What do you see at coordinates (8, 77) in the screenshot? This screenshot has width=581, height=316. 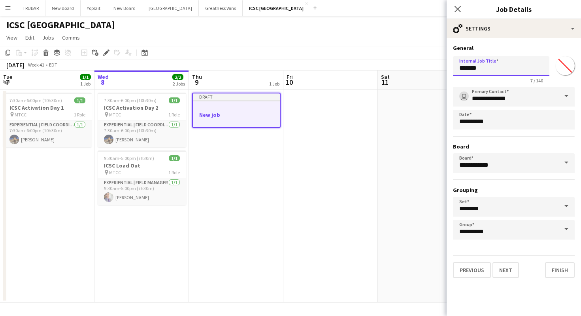 I see `span: Tue` at bounding box center [8, 77].